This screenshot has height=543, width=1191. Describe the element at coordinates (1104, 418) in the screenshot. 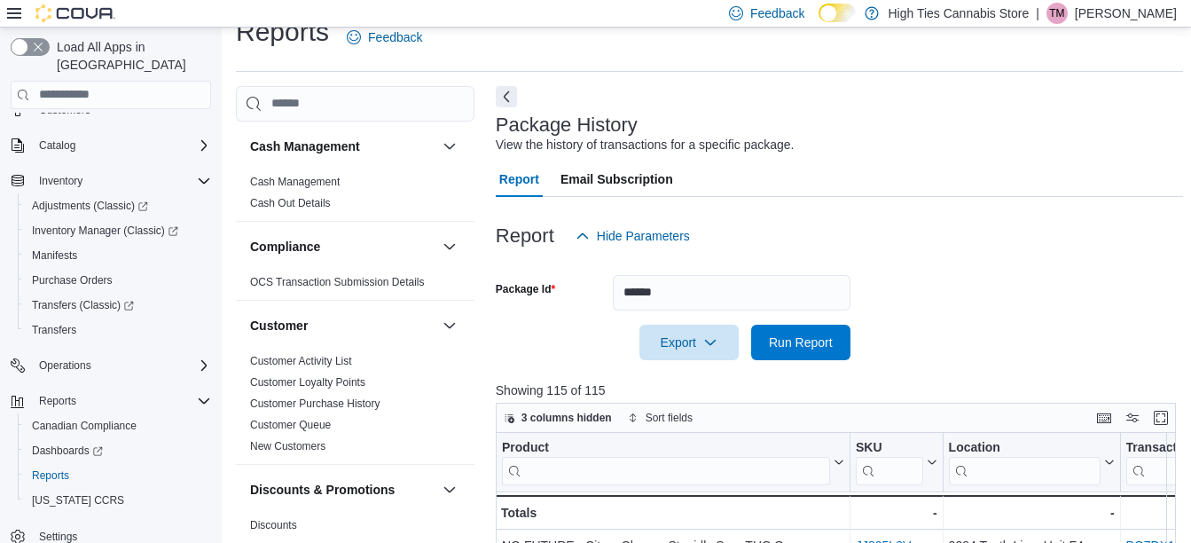

I see `button: Keyboard shortcuts` at that location.